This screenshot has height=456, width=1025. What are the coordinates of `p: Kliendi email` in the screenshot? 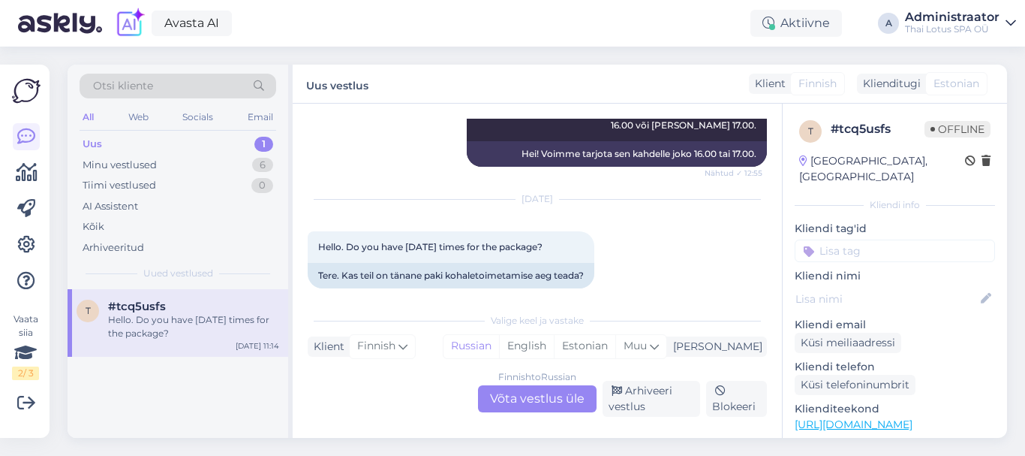 It's located at (895, 324).